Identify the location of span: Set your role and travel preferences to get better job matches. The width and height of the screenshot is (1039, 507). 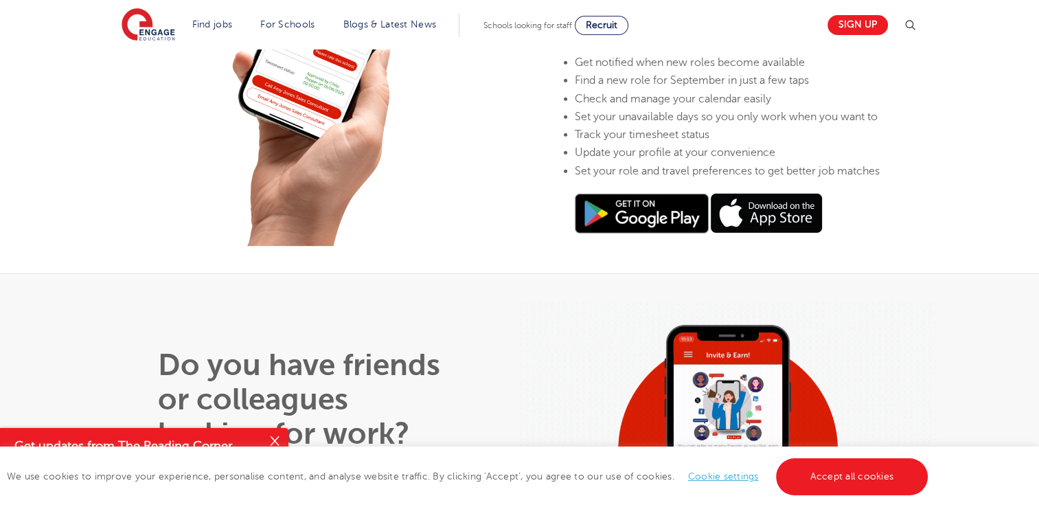
(727, 170).